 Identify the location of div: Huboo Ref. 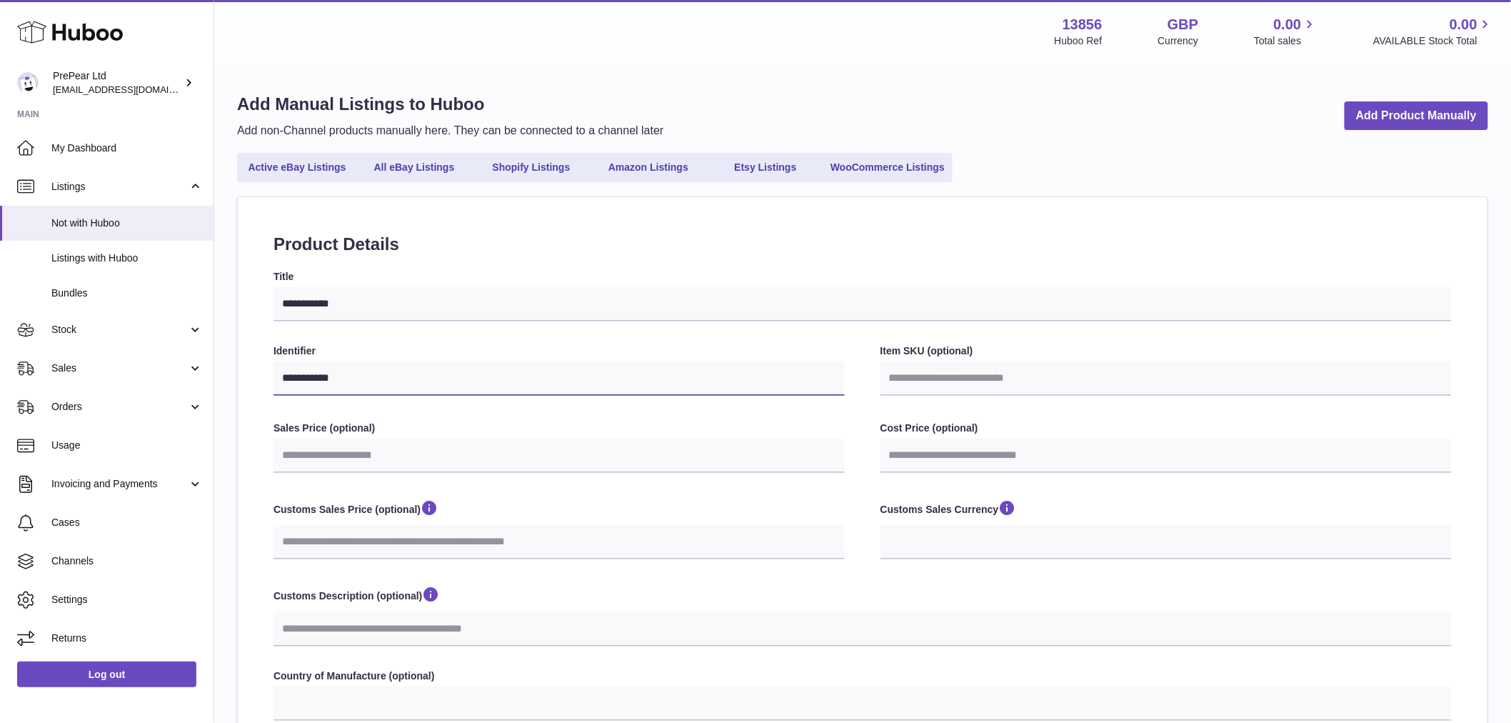
(1079, 41).